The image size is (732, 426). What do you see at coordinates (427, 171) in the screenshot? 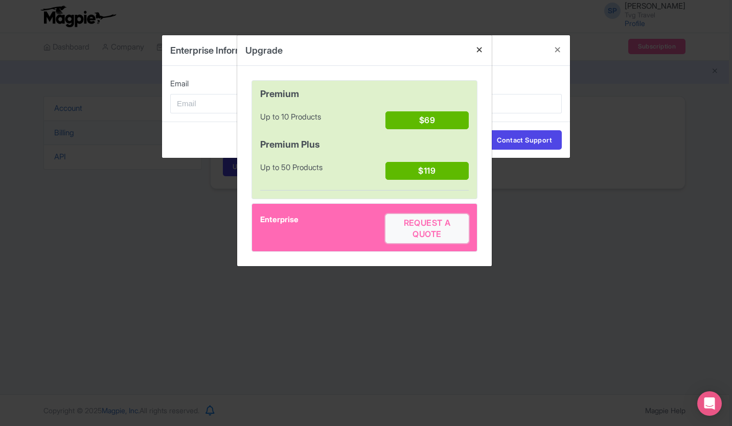
I see `button: $119` at bounding box center [427, 171].